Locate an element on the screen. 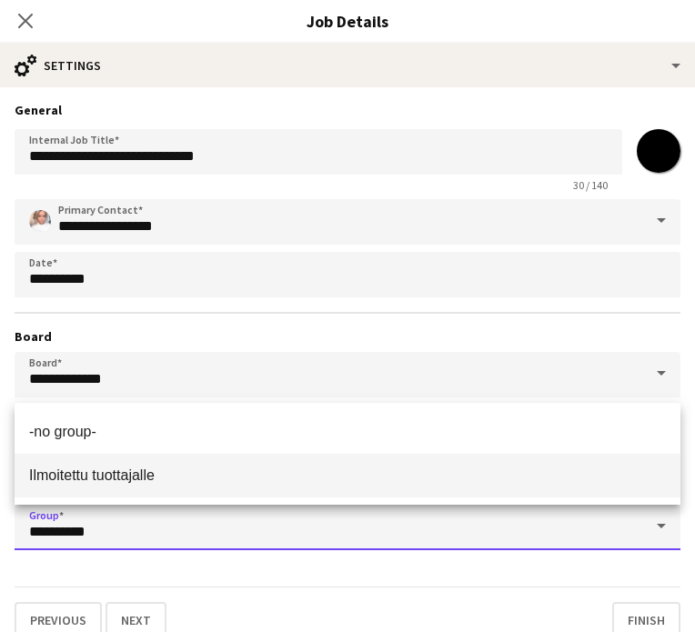 Image resolution: width=695 pixels, height=632 pixels. span: -no group- is located at coordinates (63, 431).